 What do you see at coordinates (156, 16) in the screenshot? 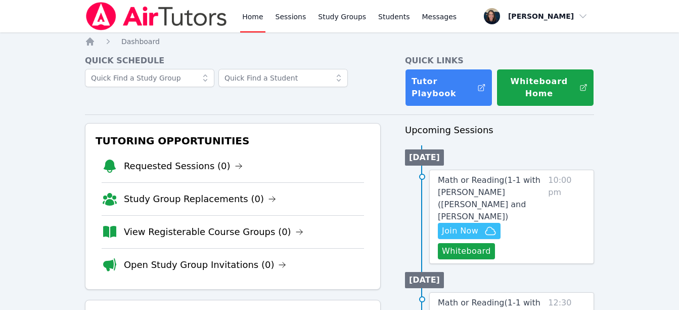
I see `img: Air Tutors` at bounding box center [156, 16].